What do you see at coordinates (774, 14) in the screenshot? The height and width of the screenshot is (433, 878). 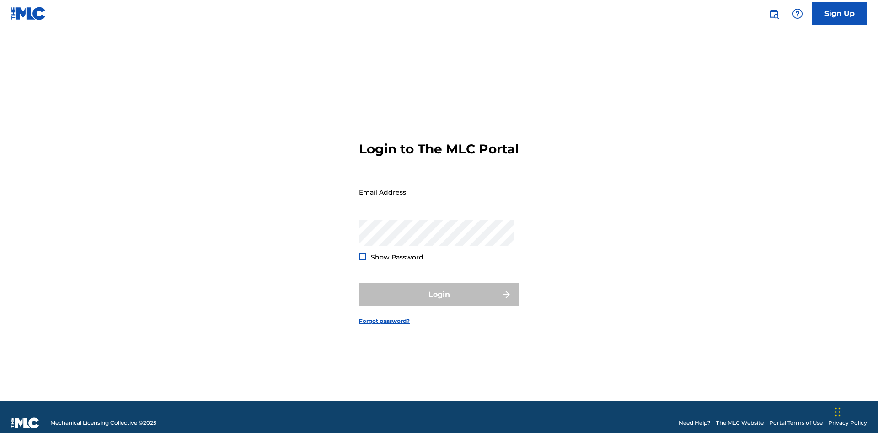 I see `a: Public Search` at bounding box center [774, 14].